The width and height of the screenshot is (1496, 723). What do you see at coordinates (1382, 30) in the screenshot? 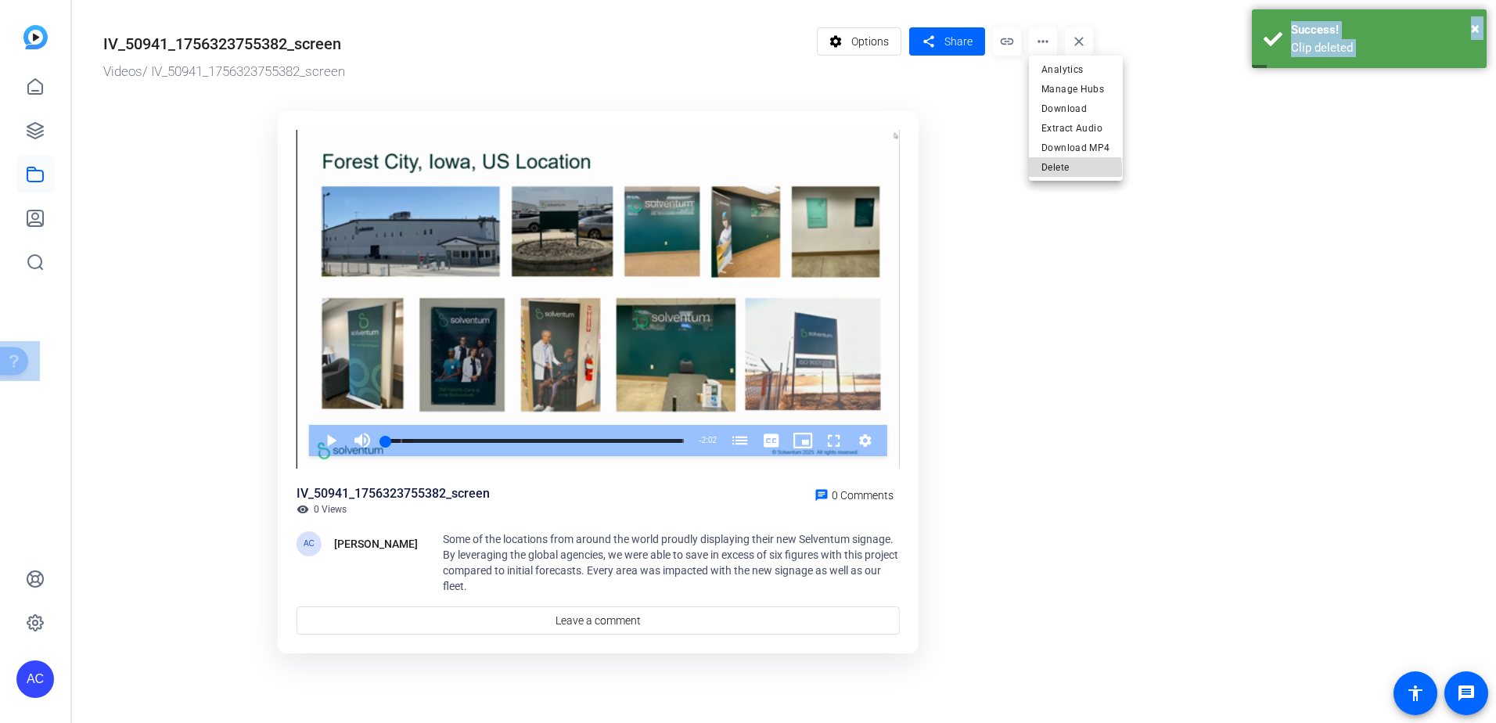
I see `div: Success!` at bounding box center [1382, 30].